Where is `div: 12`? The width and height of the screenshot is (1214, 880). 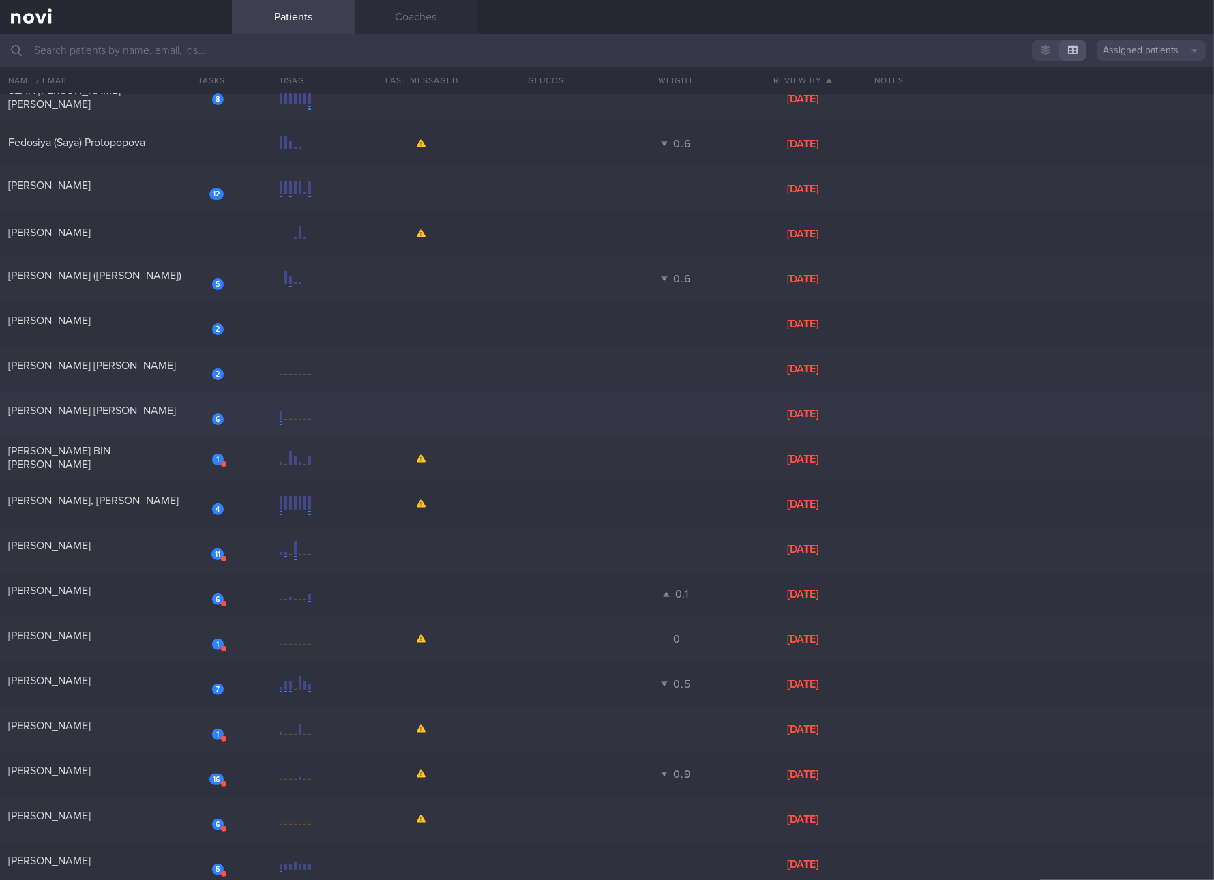 div: 12 is located at coordinates (216, 194).